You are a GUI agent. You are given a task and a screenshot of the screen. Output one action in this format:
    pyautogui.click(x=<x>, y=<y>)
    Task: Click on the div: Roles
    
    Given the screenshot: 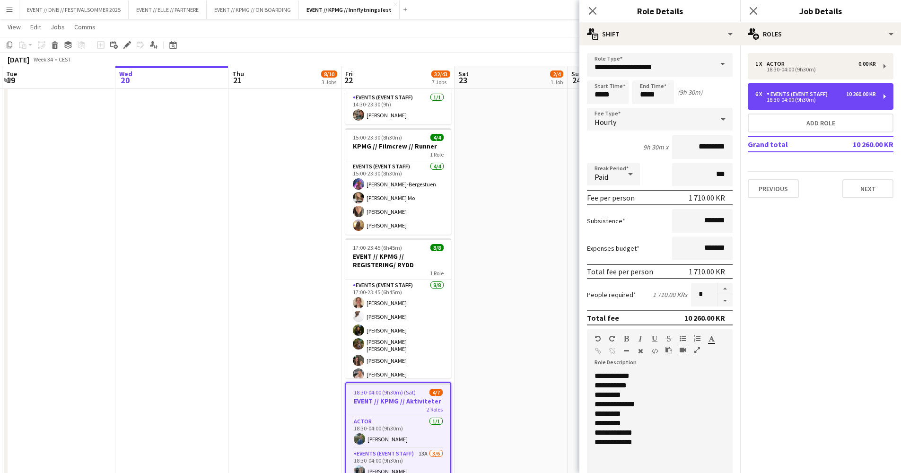 What is the action you would take?
    pyautogui.click(x=820, y=34)
    